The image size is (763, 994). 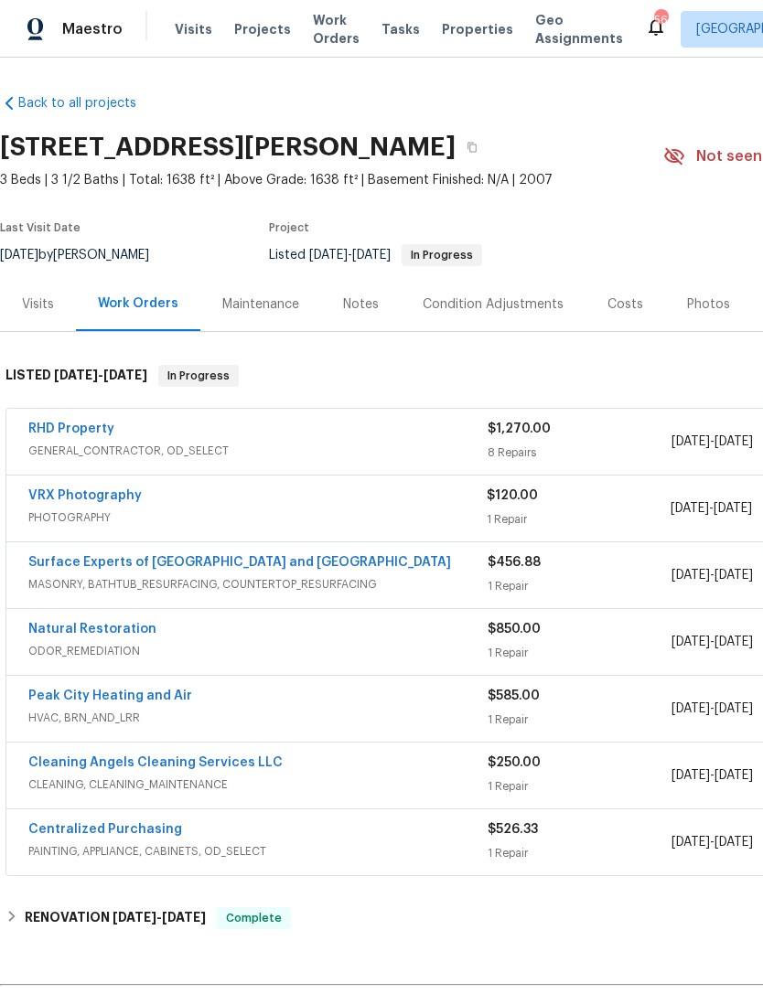 What do you see at coordinates (258, 584) in the screenshot?
I see `span: MASONRY, BATHTUB_RESURFACING, COUNTERTOP_RESURFACING` at bounding box center [258, 584].